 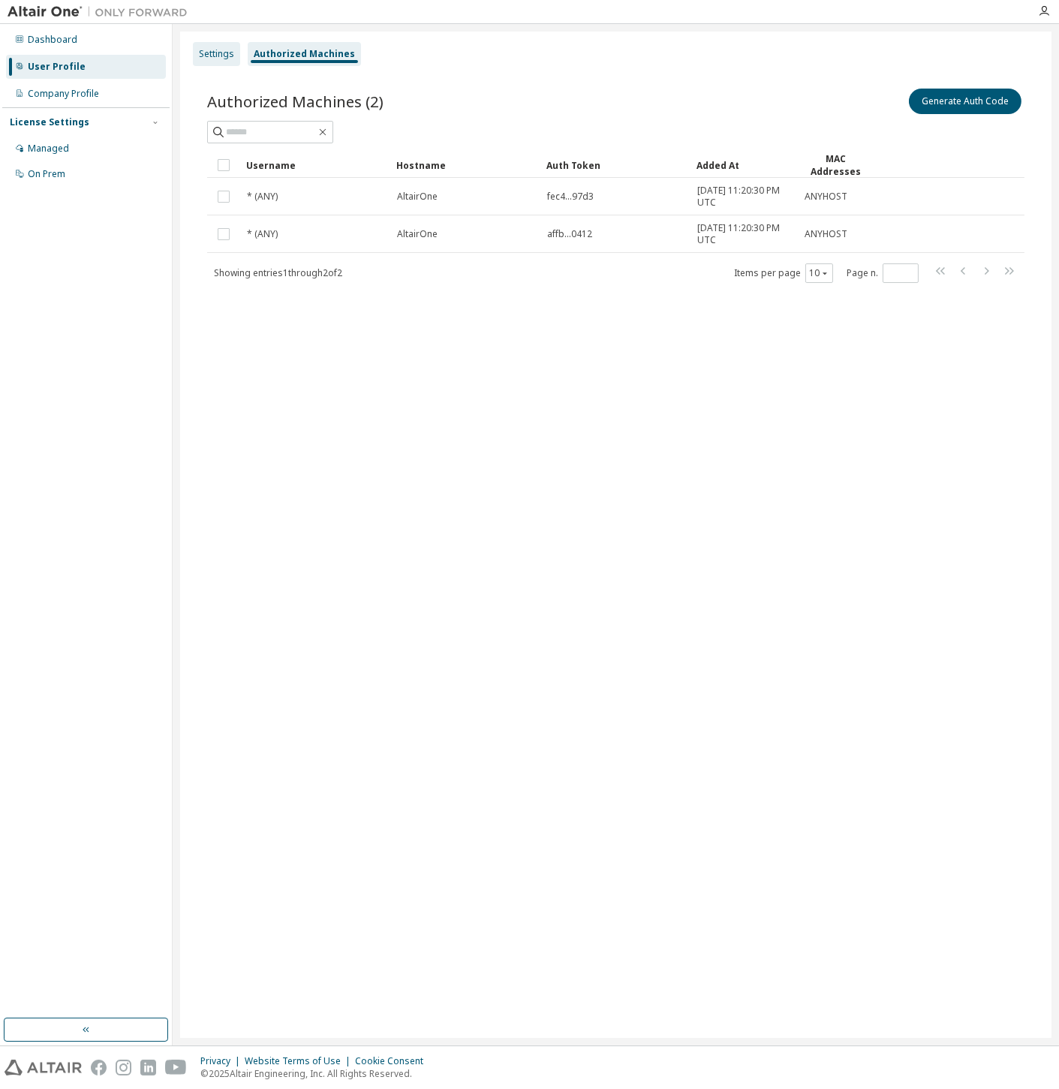 I want to click on div: Privacy, so click(x=222, y=1061).